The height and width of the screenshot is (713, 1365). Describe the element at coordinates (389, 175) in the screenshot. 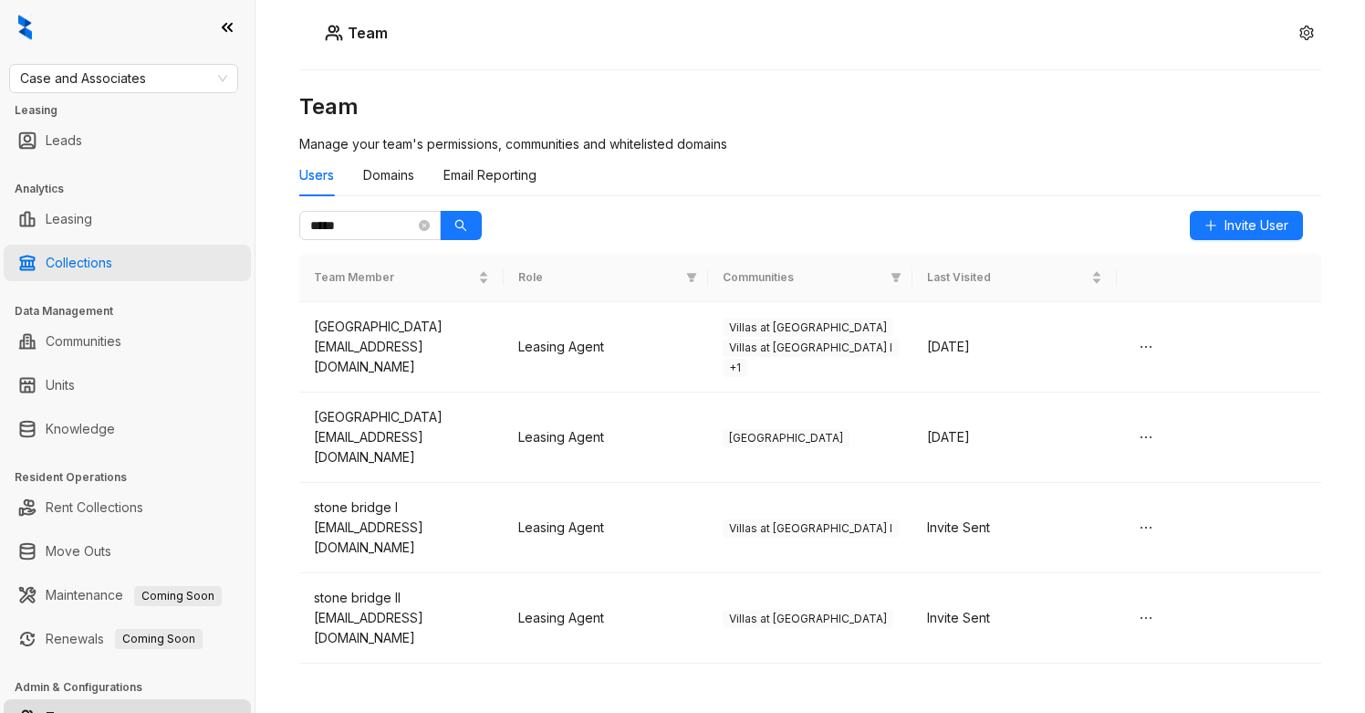

I see `div: Domains` at that location.